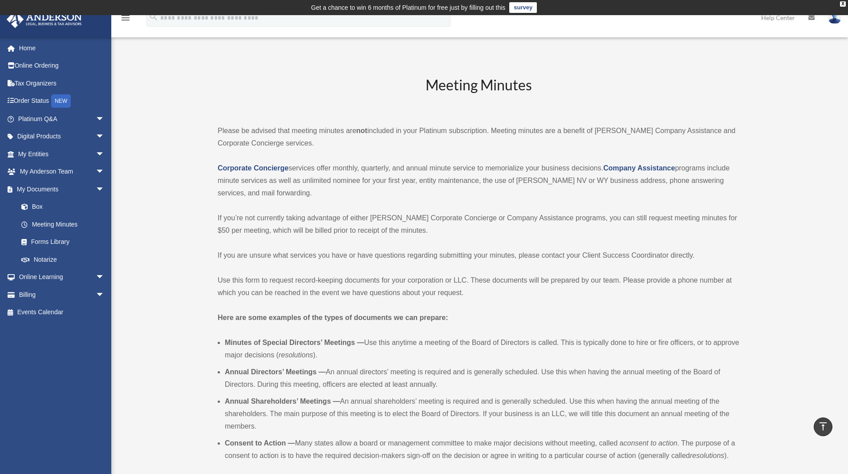 The image size is (848, 474). I want to click on a: Platinum Q&Aarrow_drop_down, so click(62, 119).